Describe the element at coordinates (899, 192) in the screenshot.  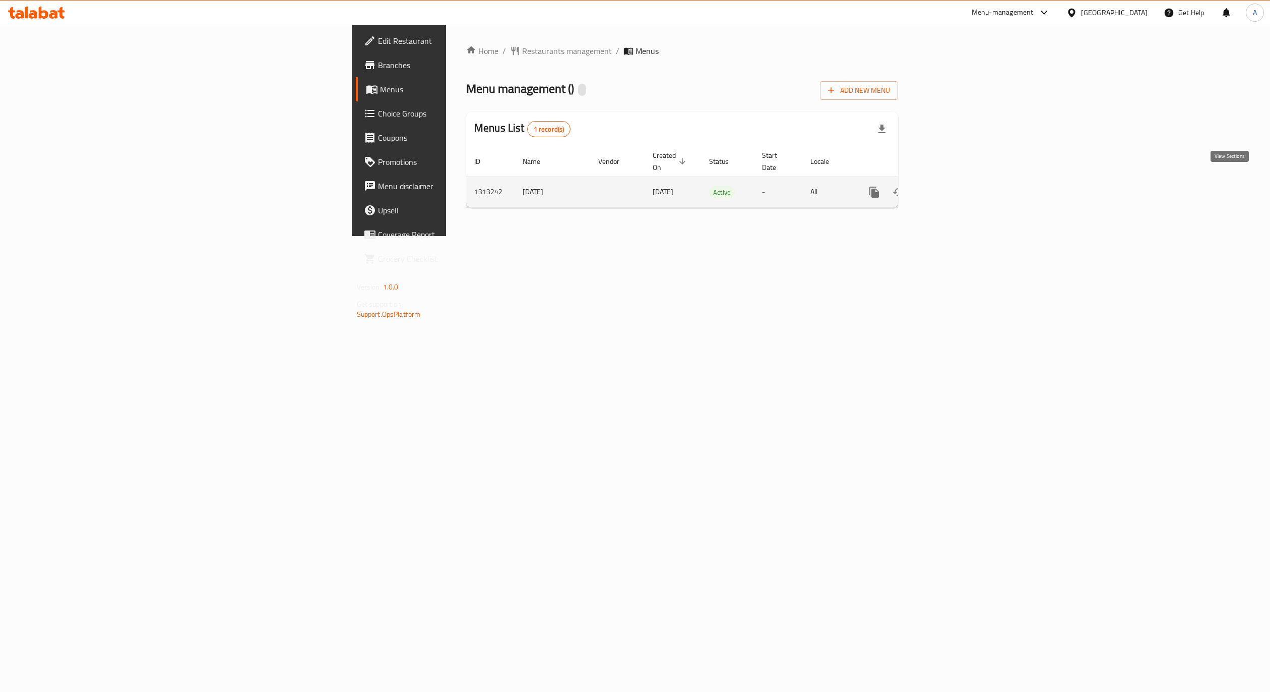
I see `button: Change Status` at that location.